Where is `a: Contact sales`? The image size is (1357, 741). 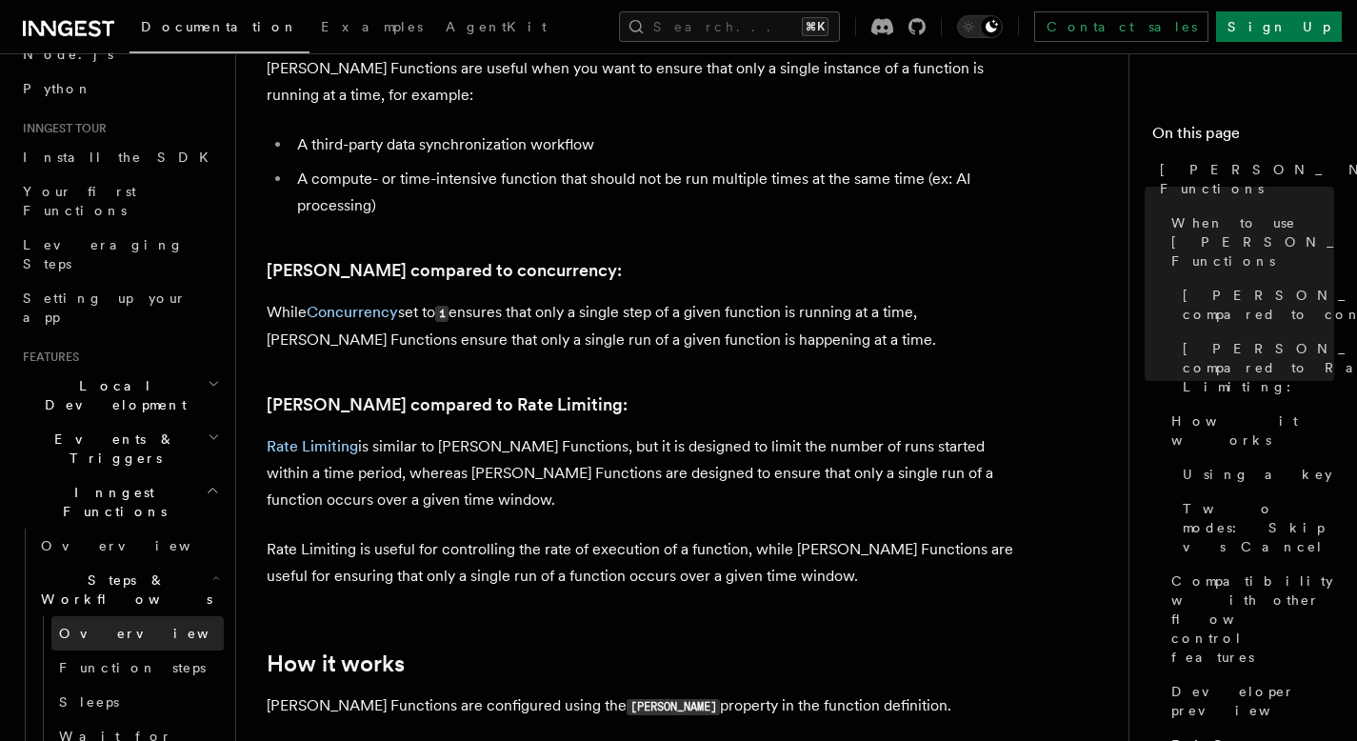 a: Contact sales is located at coordinates (1121, 27).